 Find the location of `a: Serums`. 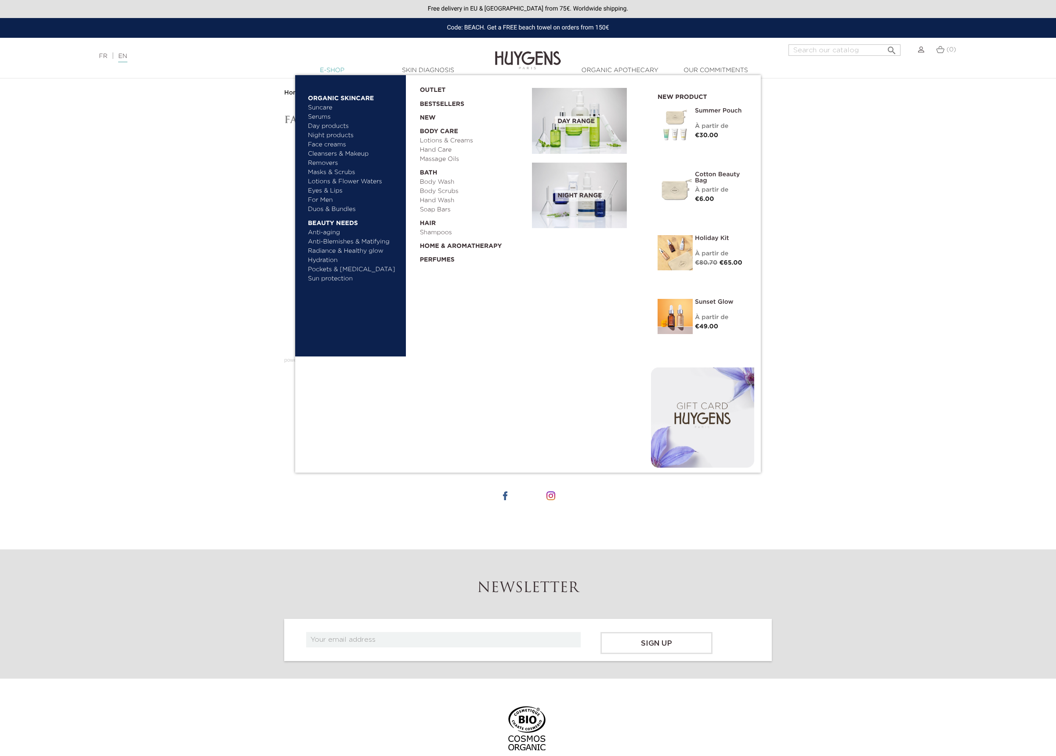

a: Serums is located at coordinates (354, 117).